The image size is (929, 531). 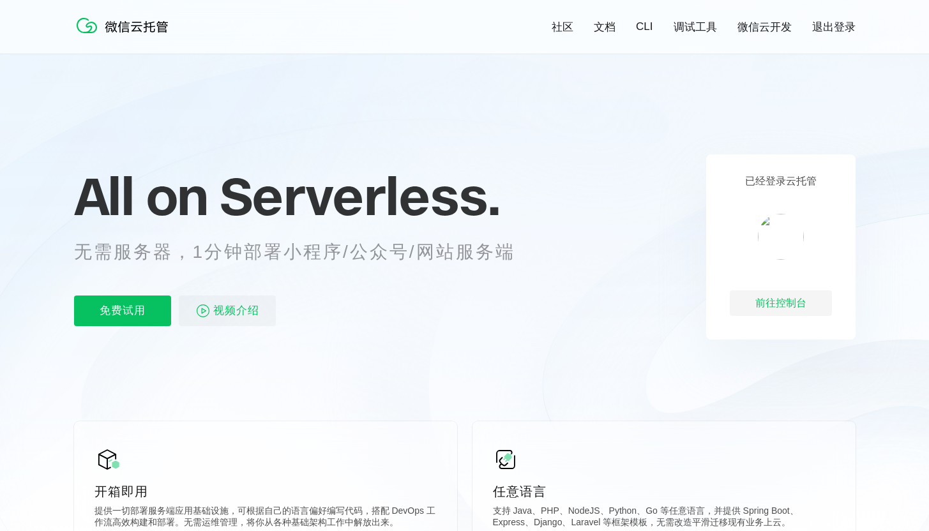 What do you see at coordinates (781, 303) in the screenshot?
I see `div: 前往控制台` at bounding box center [781, 303].